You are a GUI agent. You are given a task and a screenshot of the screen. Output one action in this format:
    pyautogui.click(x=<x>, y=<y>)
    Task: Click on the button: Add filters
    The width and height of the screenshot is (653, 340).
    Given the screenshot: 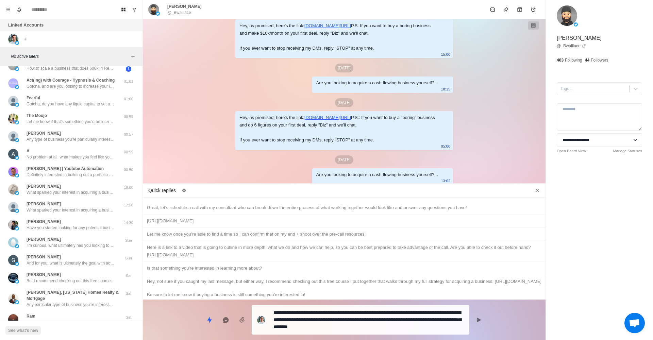 What is the action you would take?
    pyautogui.click(x=133, y=56)
    